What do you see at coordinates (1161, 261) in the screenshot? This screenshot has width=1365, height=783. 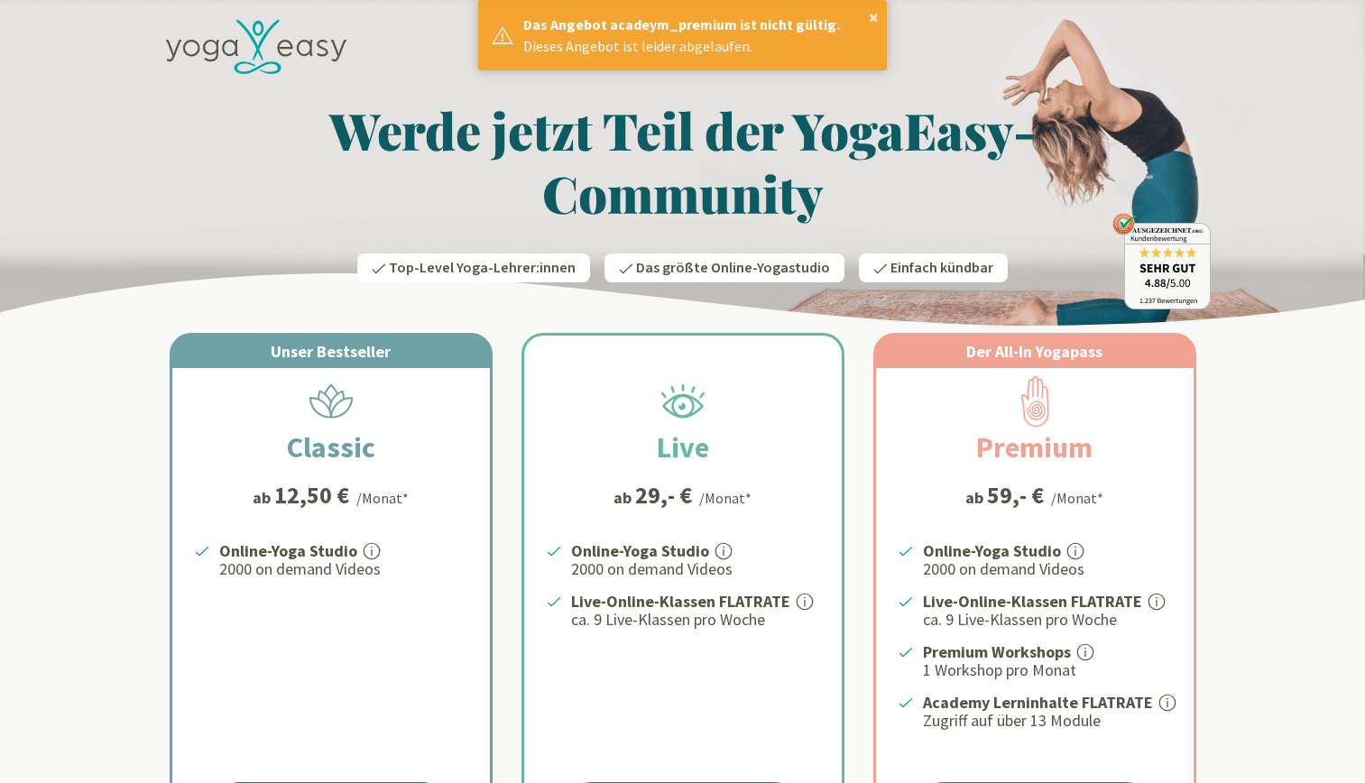 I see `img: ausgezeichnet_badge.png` at bounding box center [1161, 261].